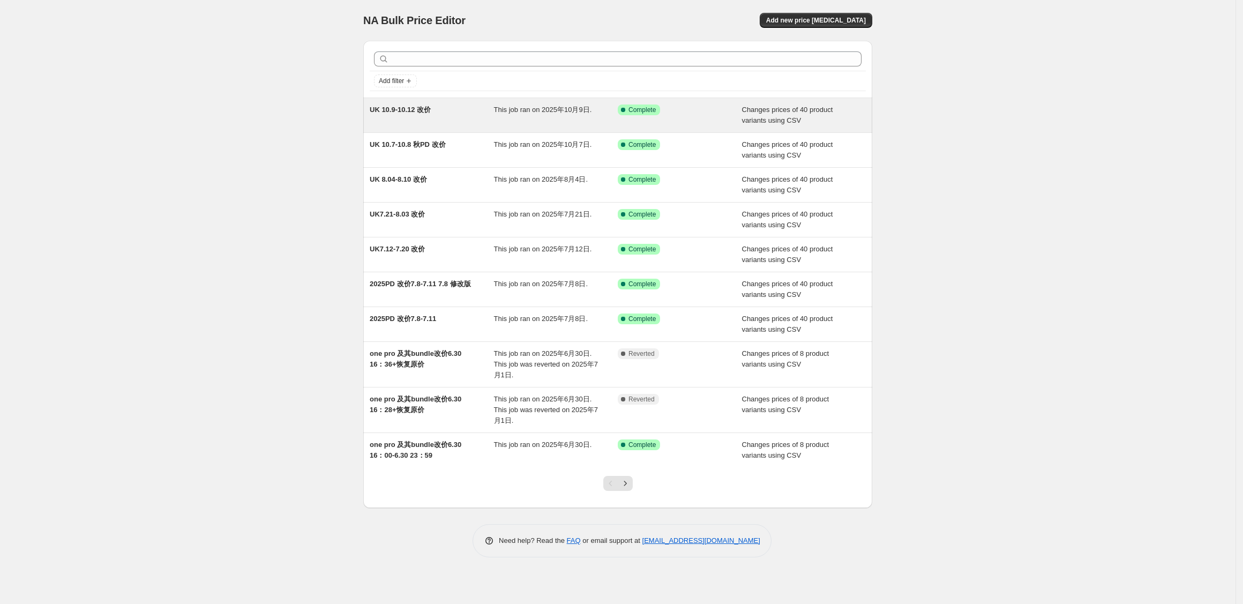 The width and height of the screenshot is (1243, 604). I want to click on button: Next, so click(625, 483).